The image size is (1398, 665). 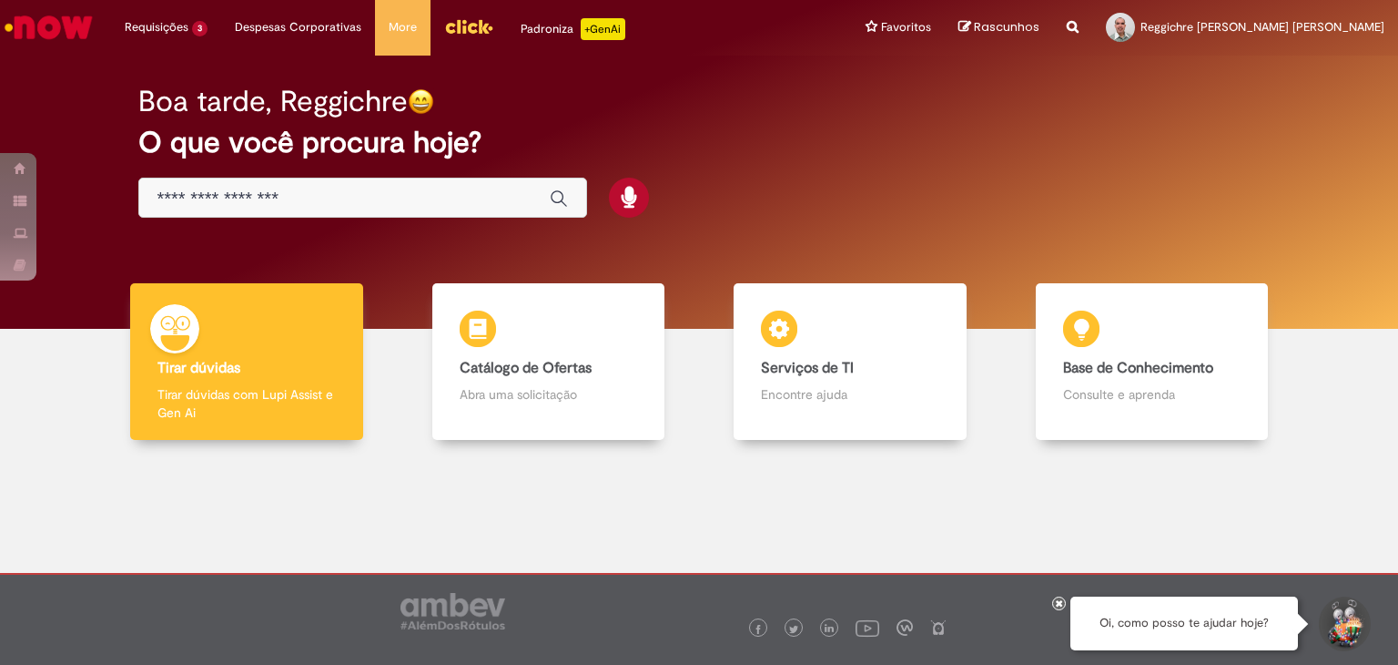 What do you see at coordinates (549, 361) in the screenshot?
I see `a: Catálogo de Ofertas Abra uma solicitação` at bounding box center [549, 361].